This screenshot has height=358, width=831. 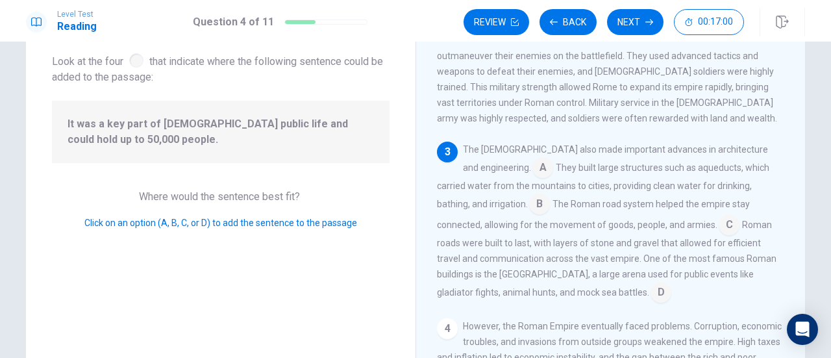 What do you see at coordinates (729, 225) in the screenshot?
I see `span: C` at bounding box center [729, 225].